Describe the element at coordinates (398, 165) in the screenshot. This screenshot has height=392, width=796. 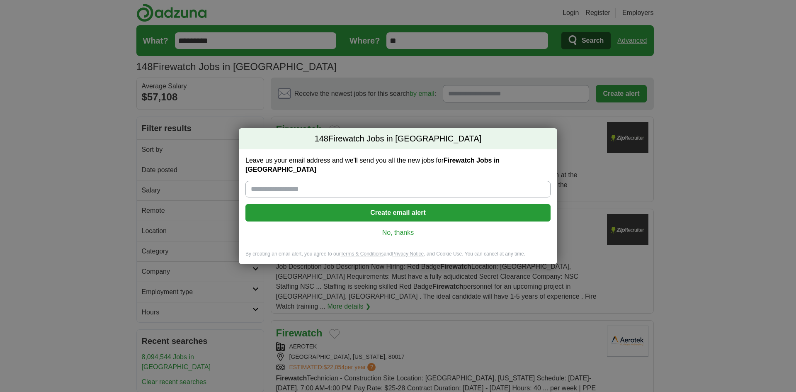
I see `label: Leave us your email address and we'll send you all the new jobs for` at that location.